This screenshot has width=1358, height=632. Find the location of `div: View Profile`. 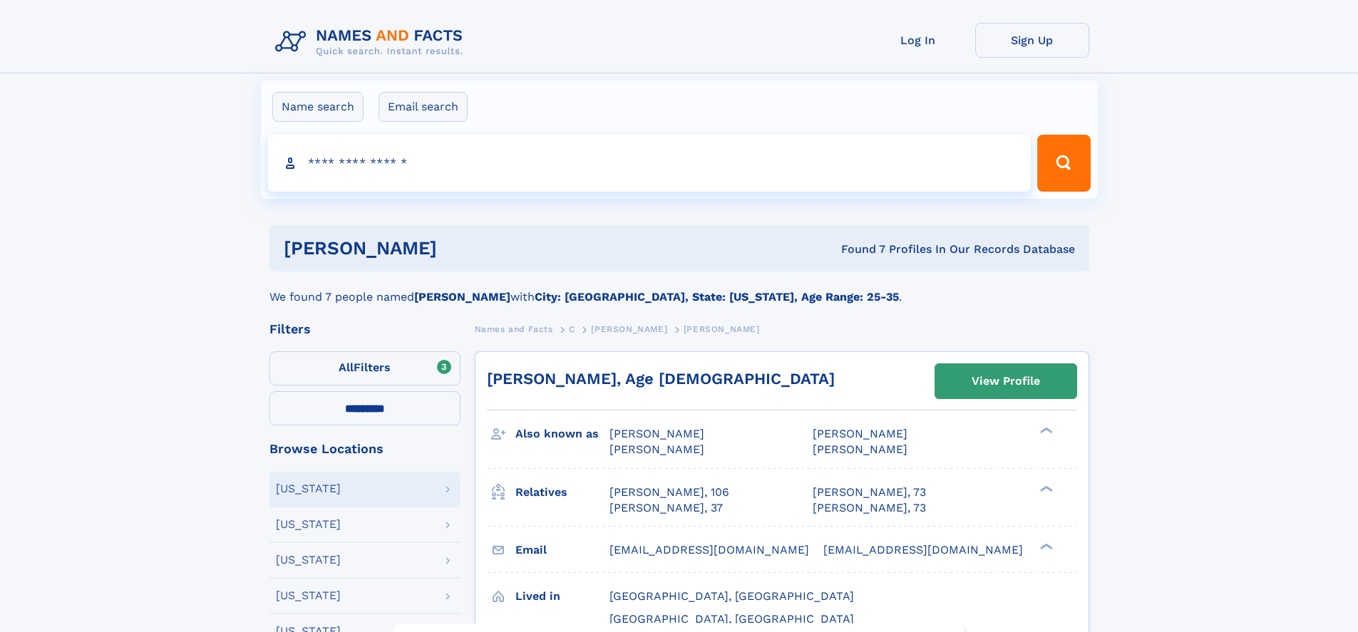

div: View Profile is located at coordinates (1006, 381).